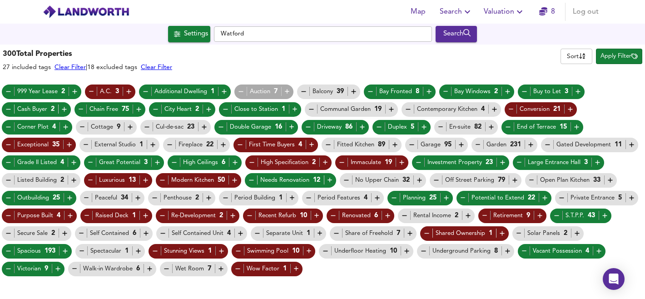  What do you see at coordinates (456, 34) in the screenshot?
I see `div: Search` at bounding box center [456, 34].